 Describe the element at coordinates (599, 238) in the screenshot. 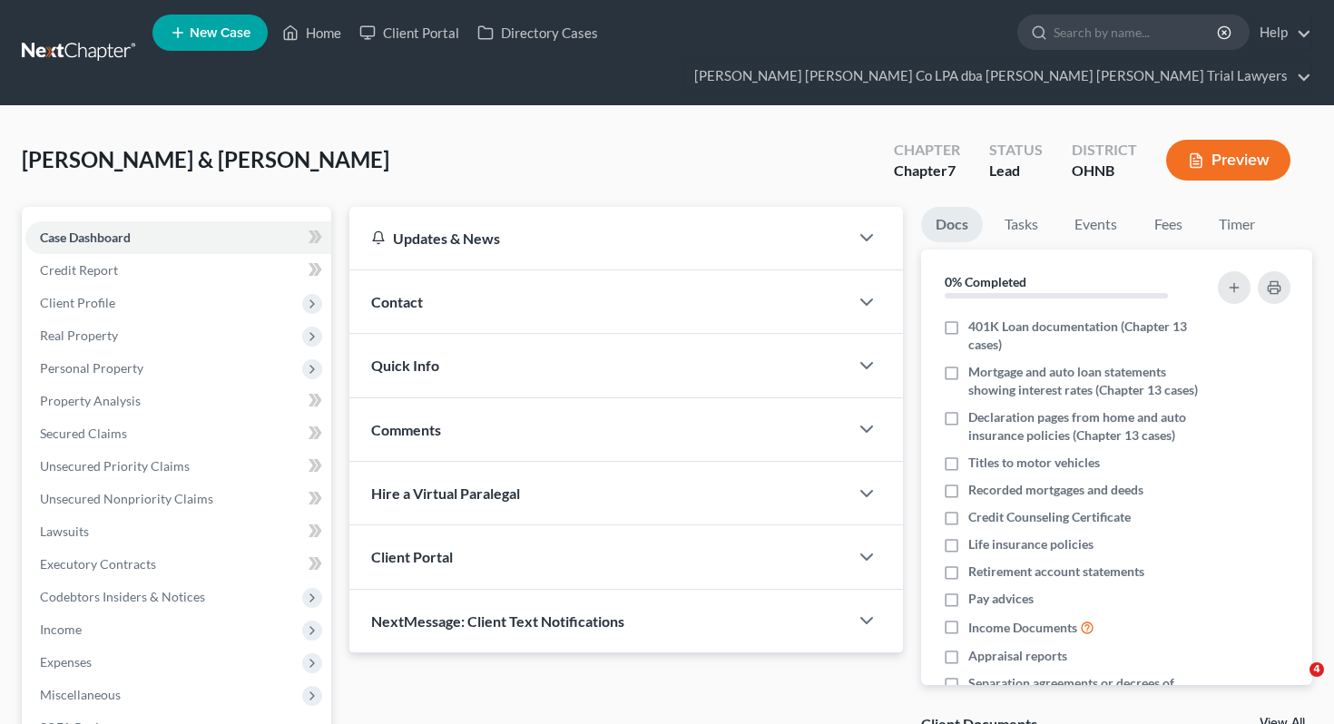

I see `div: Updates & News` at that location.